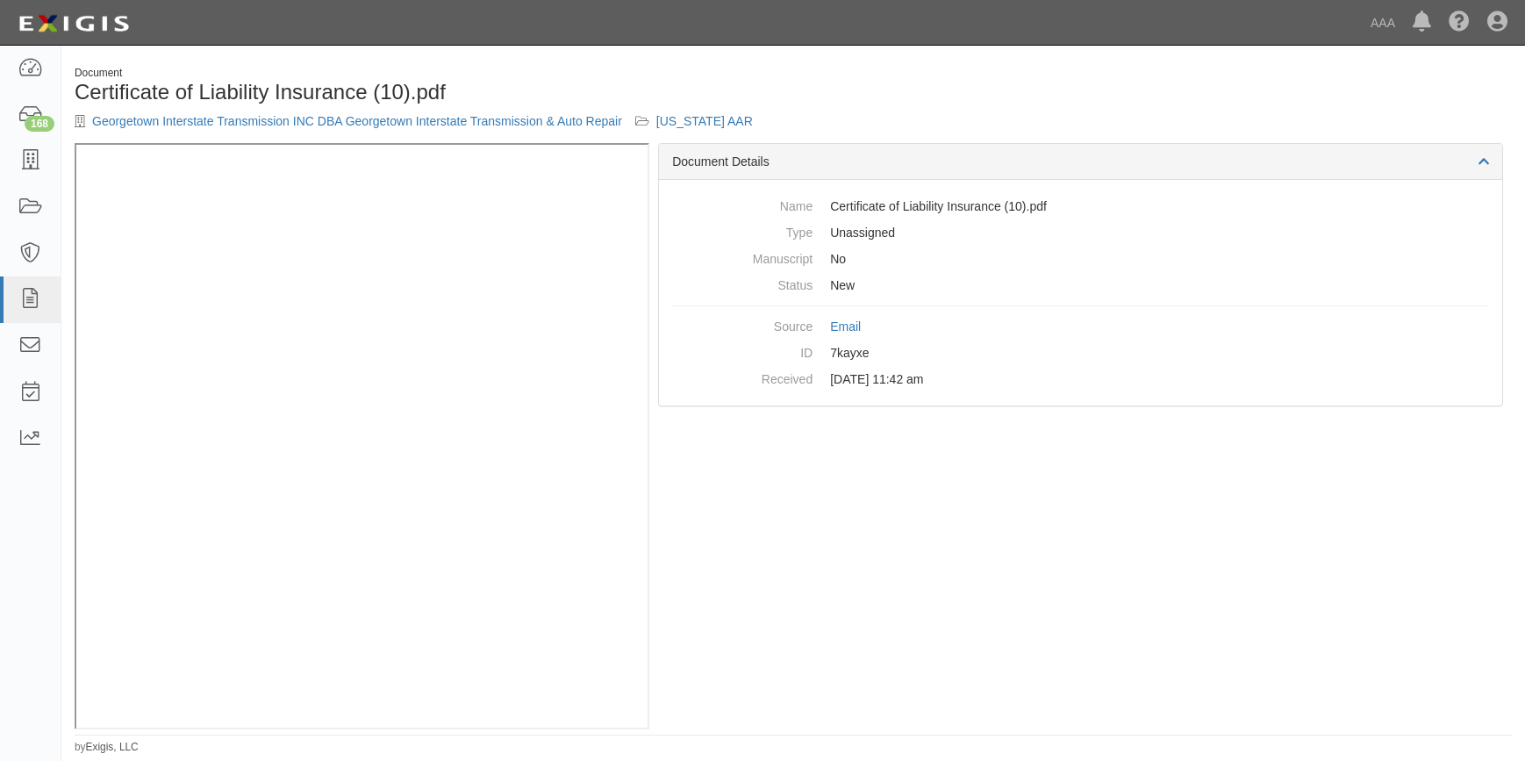  Describe the element at coordinates (1080, 259) in the screenshot. I see `dd: No` at that location.